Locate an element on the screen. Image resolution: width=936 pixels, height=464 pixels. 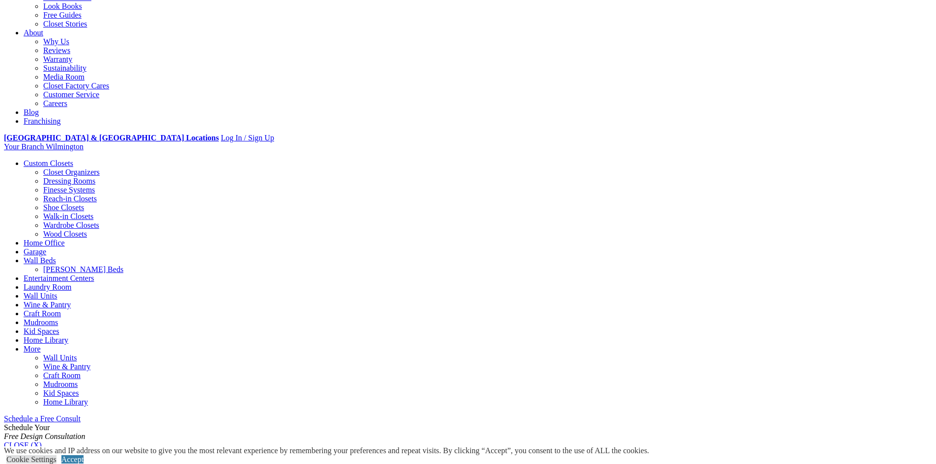
span: Wilmington is located at coordinates (64, 146).